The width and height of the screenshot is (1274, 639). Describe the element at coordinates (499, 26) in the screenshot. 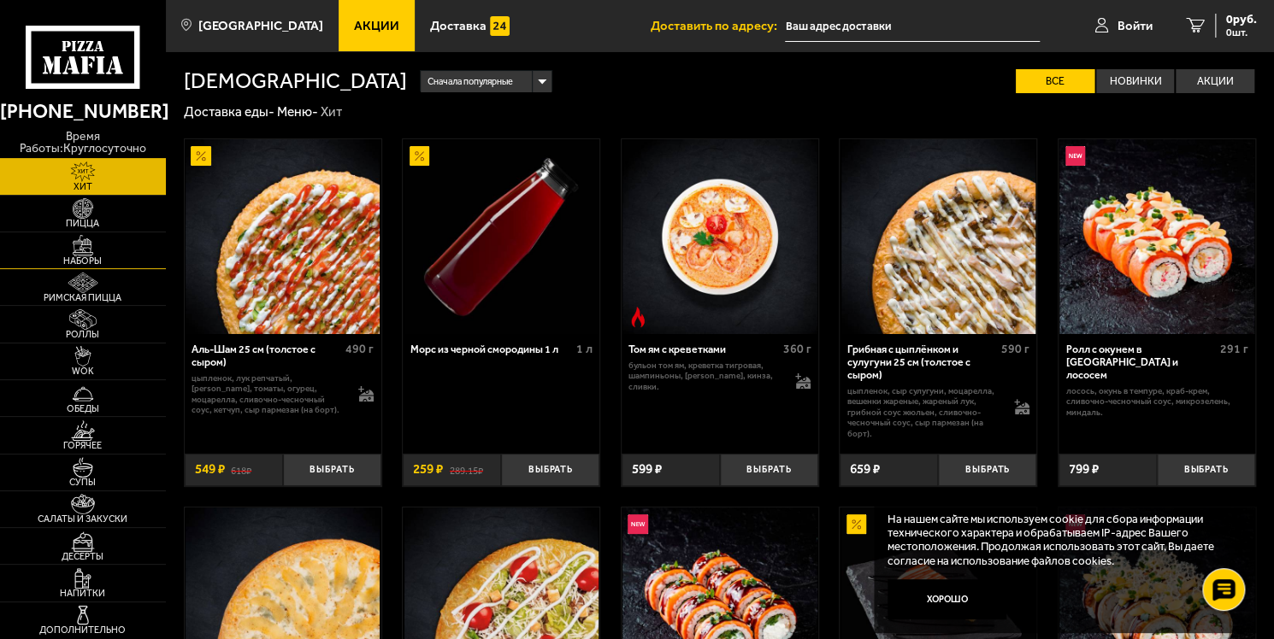

I see `img: 15daf4d41897b9f0e9f617042186c801.svg` at that location.